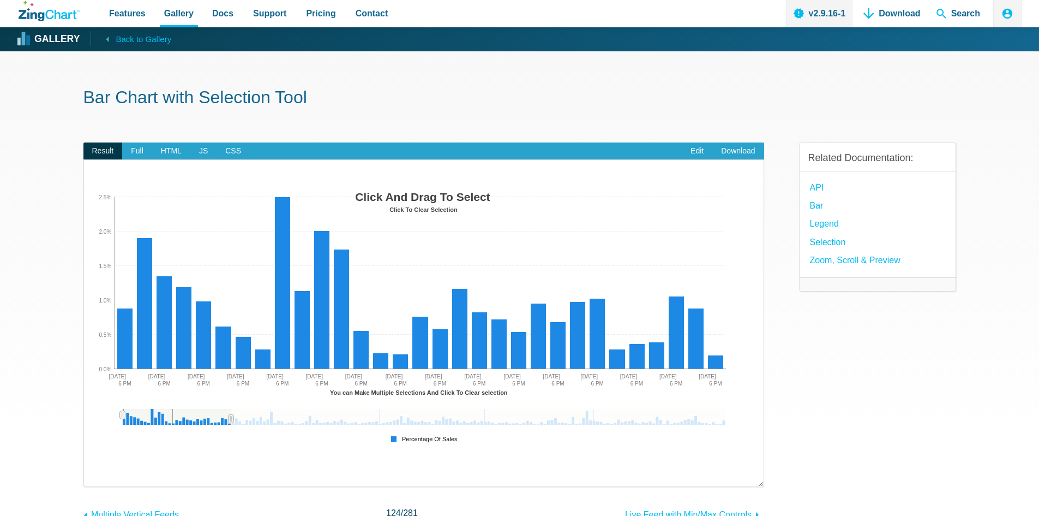  Describe the element at coordinates (824, 223) in the screenshot. I see `a: Legend` at that location.